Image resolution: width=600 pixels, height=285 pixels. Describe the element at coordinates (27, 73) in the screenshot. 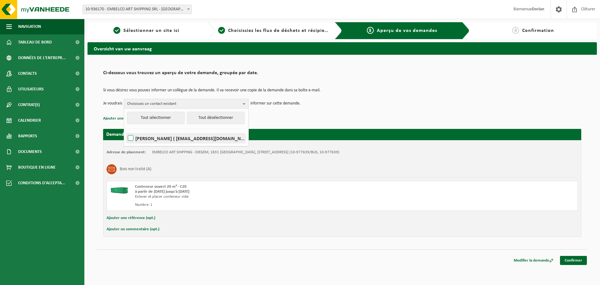

I see `span: Contacts` at that location.